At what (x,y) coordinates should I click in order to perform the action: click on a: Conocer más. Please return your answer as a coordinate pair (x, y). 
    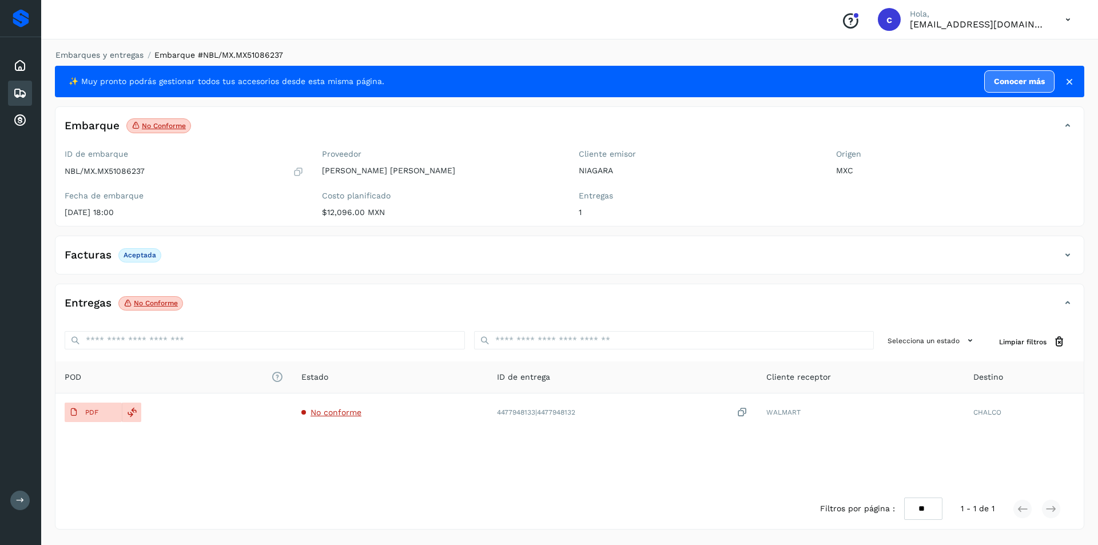
    Looking at the image, I should click on (1019, 81).